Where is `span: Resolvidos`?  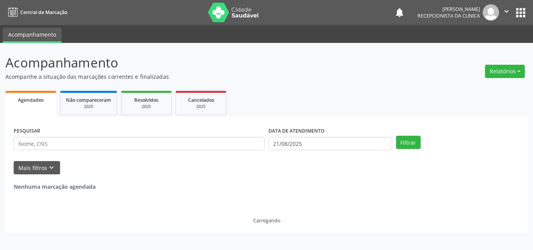
span: Resolvidos is located at coordinates (146, 100).